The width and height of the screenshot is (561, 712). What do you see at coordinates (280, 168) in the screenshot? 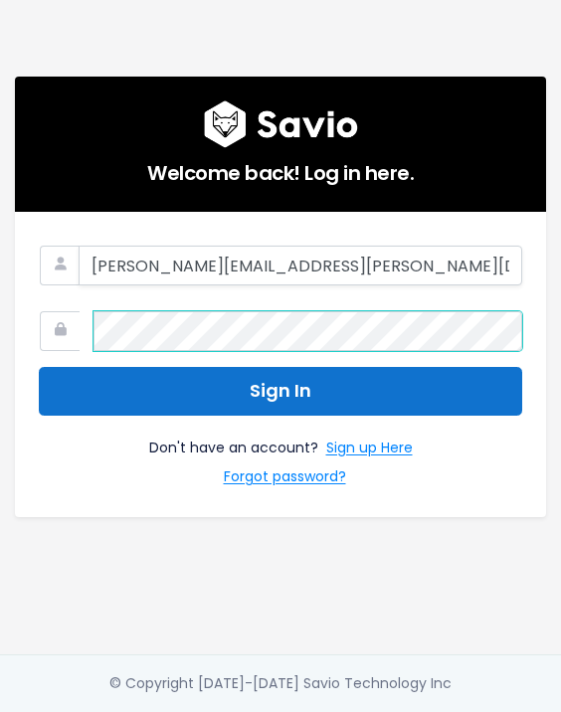
I see `h5: Welcome back! Log in here.` at bounding box center [280, 168].